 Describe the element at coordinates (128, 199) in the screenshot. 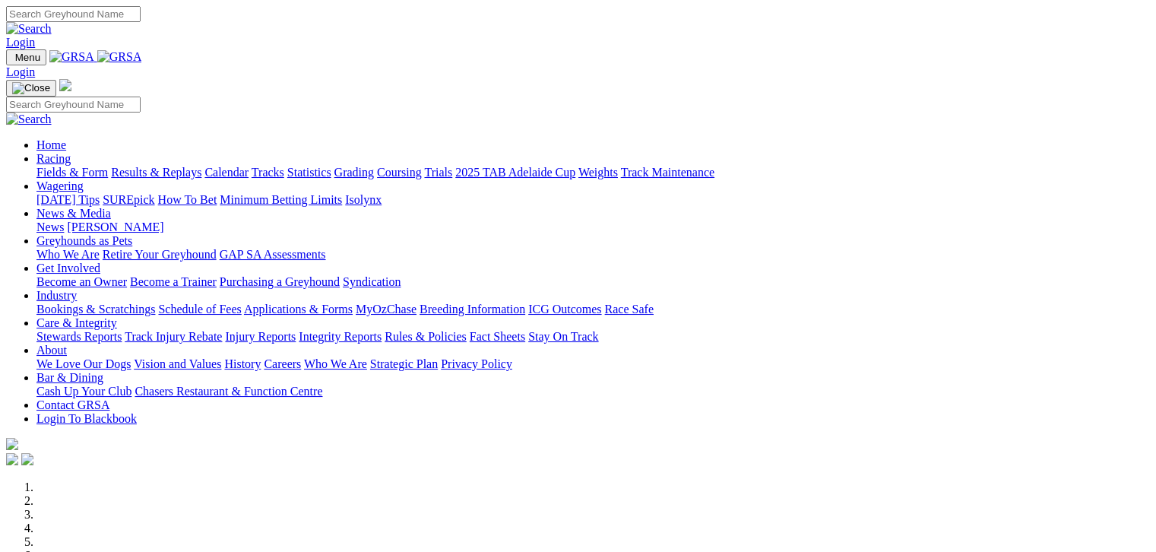

I see `a: SUREpick` at that location.